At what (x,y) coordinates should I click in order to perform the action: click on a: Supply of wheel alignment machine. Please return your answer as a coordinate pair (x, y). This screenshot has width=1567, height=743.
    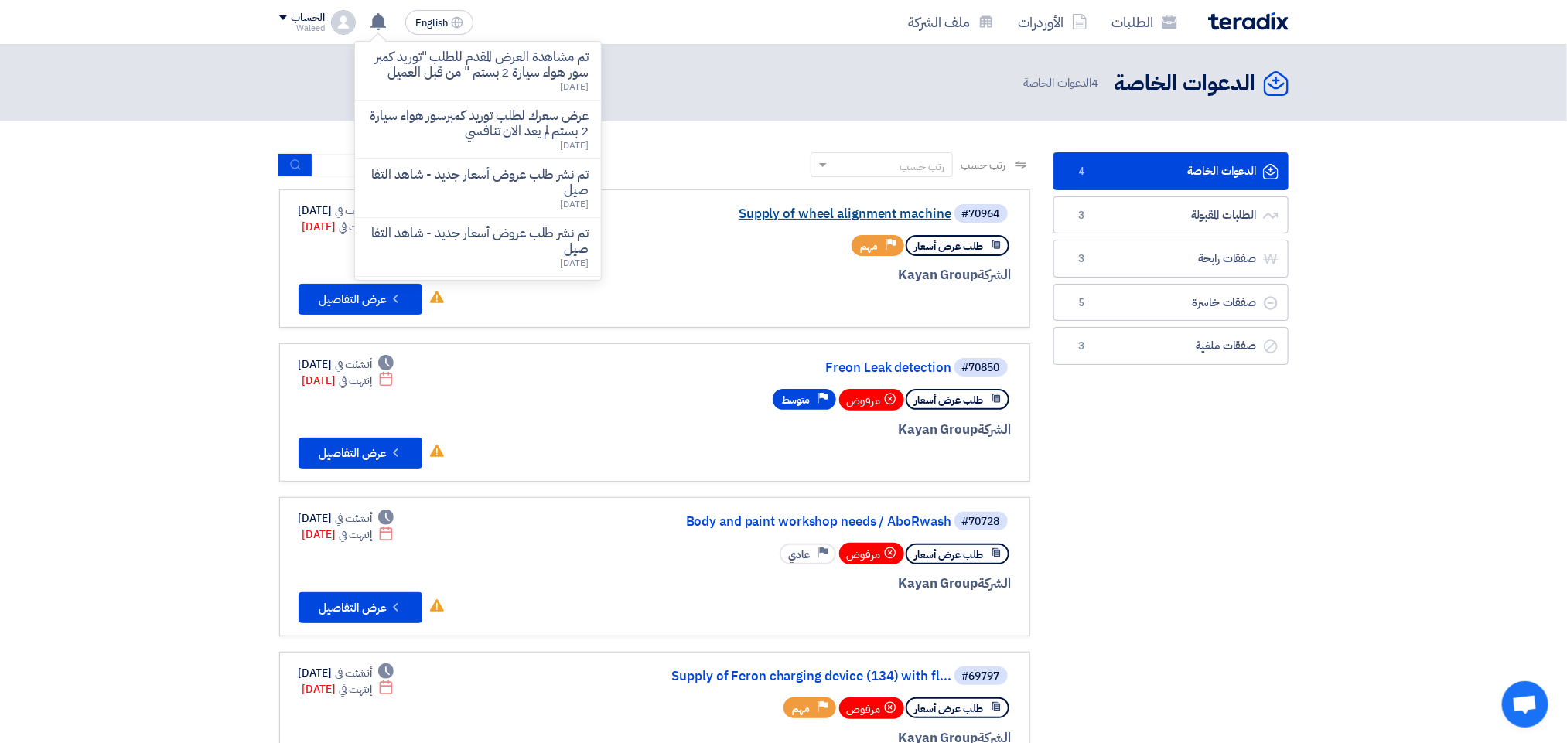
    Looking at the image, I should click on (797, 214).